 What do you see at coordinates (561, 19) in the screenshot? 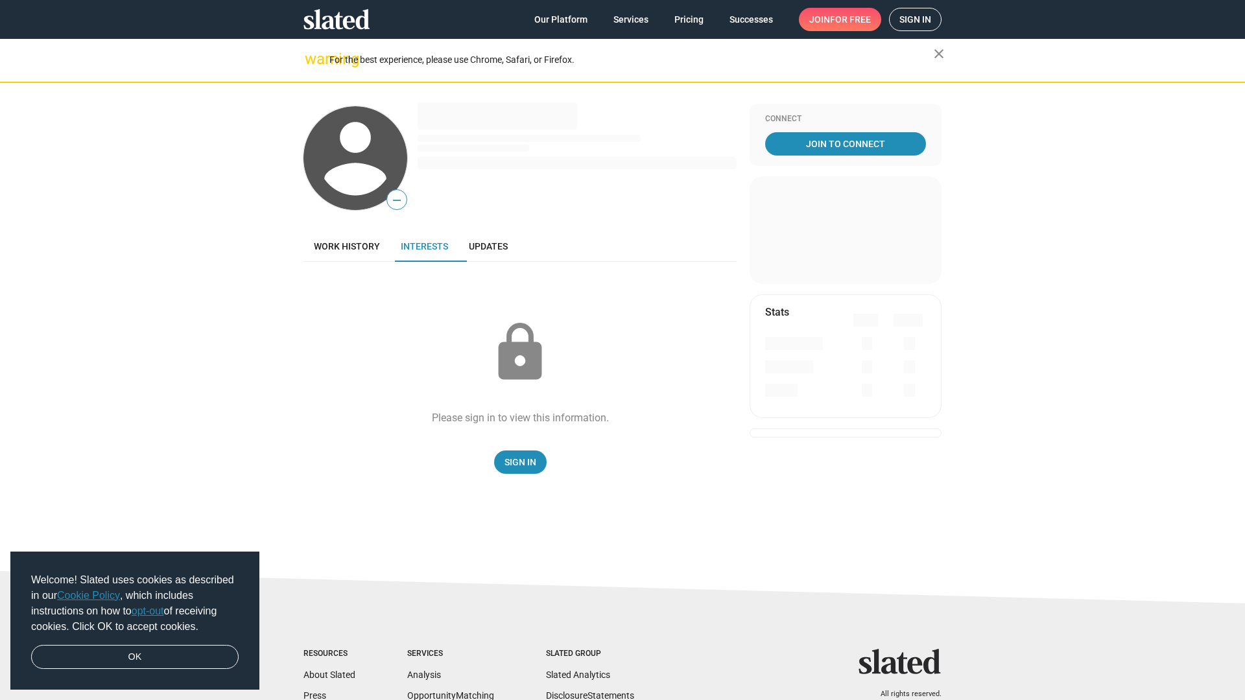
I see `span: Our Platform` at bounding box center [561, 19].